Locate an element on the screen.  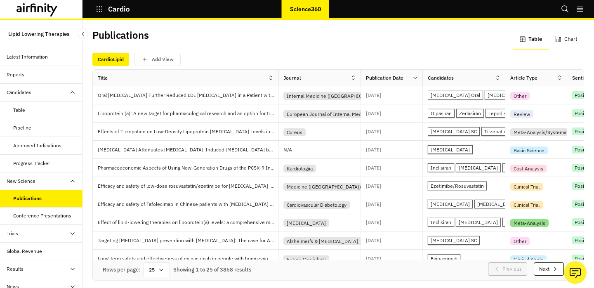
div: Ezetimibe/Rosuvastatin is located at coordinates (457, 186).